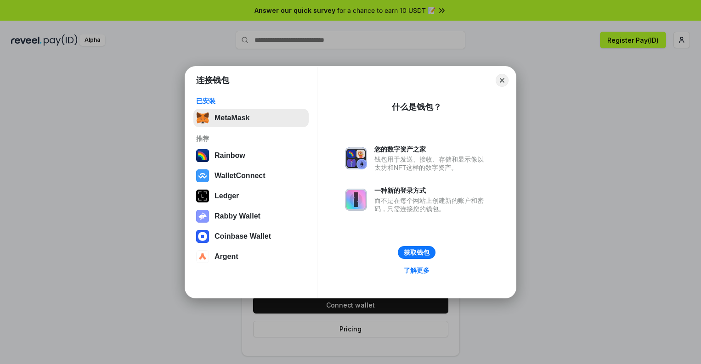 The image size is (701, 364). Describe the element at coordinates (431, 149) in the screenshot. I see `div: 您的数字资产之家` at that location.